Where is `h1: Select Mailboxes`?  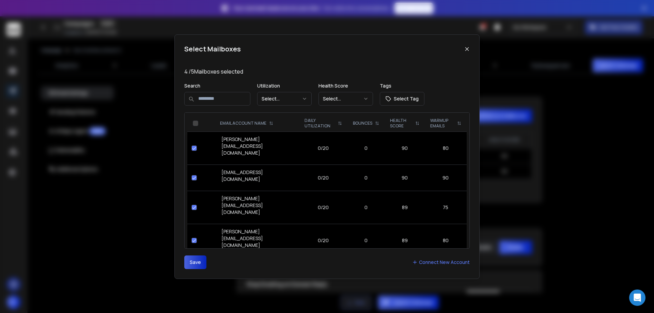 h1: Select Mailboxes is located at coordinates (212, 49).